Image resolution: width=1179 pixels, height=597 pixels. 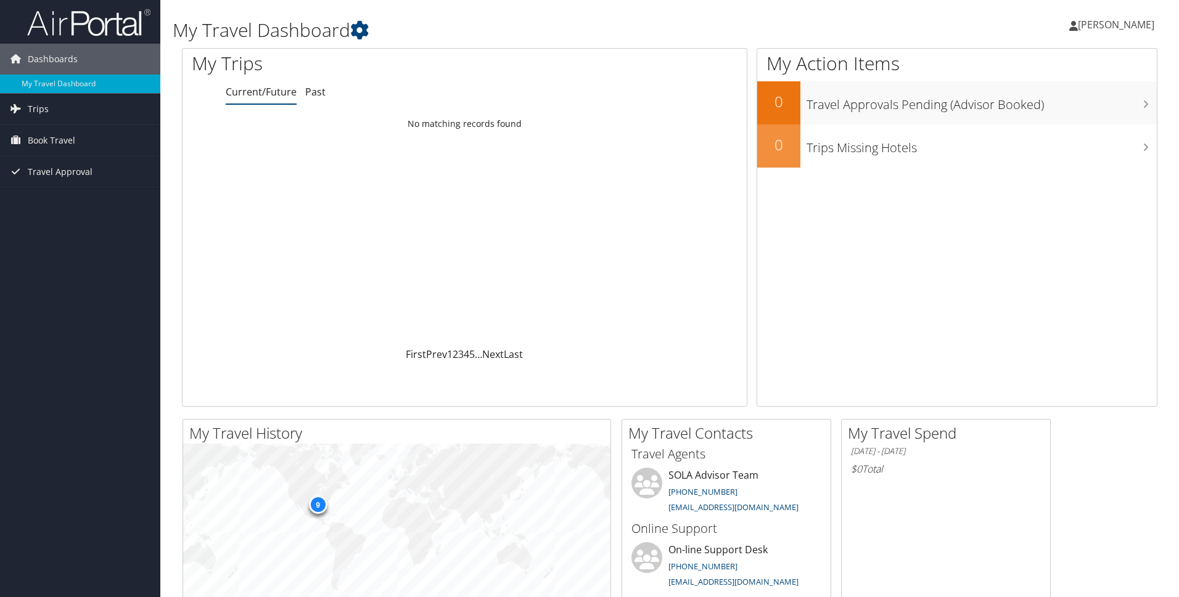 What do you see at coordinates (347, 64) in the screenshot?
I see `h1: My Trips` at bounding box center [347, 64].